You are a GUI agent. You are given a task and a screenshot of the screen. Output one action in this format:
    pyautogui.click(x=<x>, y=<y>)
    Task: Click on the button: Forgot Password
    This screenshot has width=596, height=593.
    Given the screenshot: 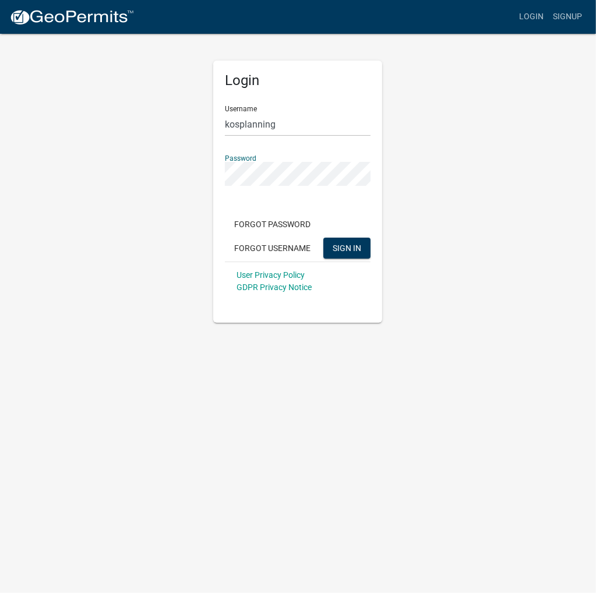 What is the action you would take?
    pyautogui.click(x=272, y=224)
    